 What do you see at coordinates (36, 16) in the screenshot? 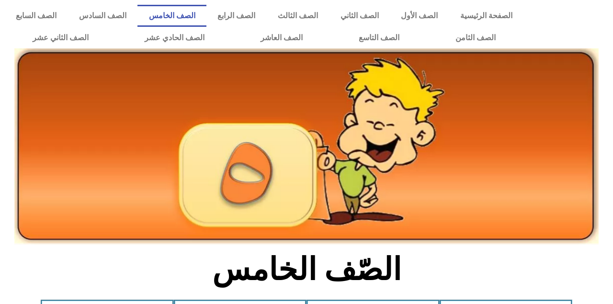
I see `a: الصف السابع` at bounding box center [36, 16].